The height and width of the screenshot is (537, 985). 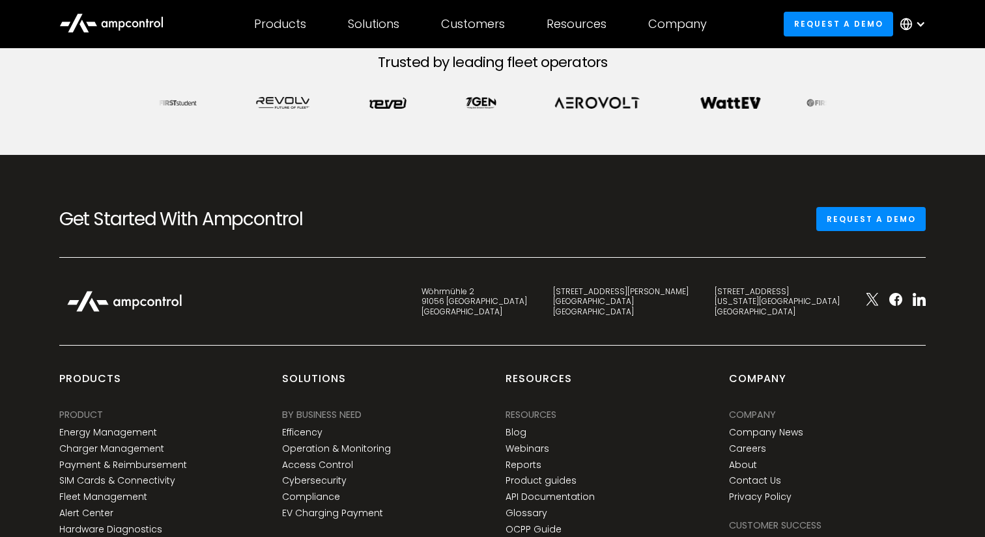 What do you see at coordinates (111, 449) in the screenshot?
I see `a: Charger Management` at bounding box center [111, 449].